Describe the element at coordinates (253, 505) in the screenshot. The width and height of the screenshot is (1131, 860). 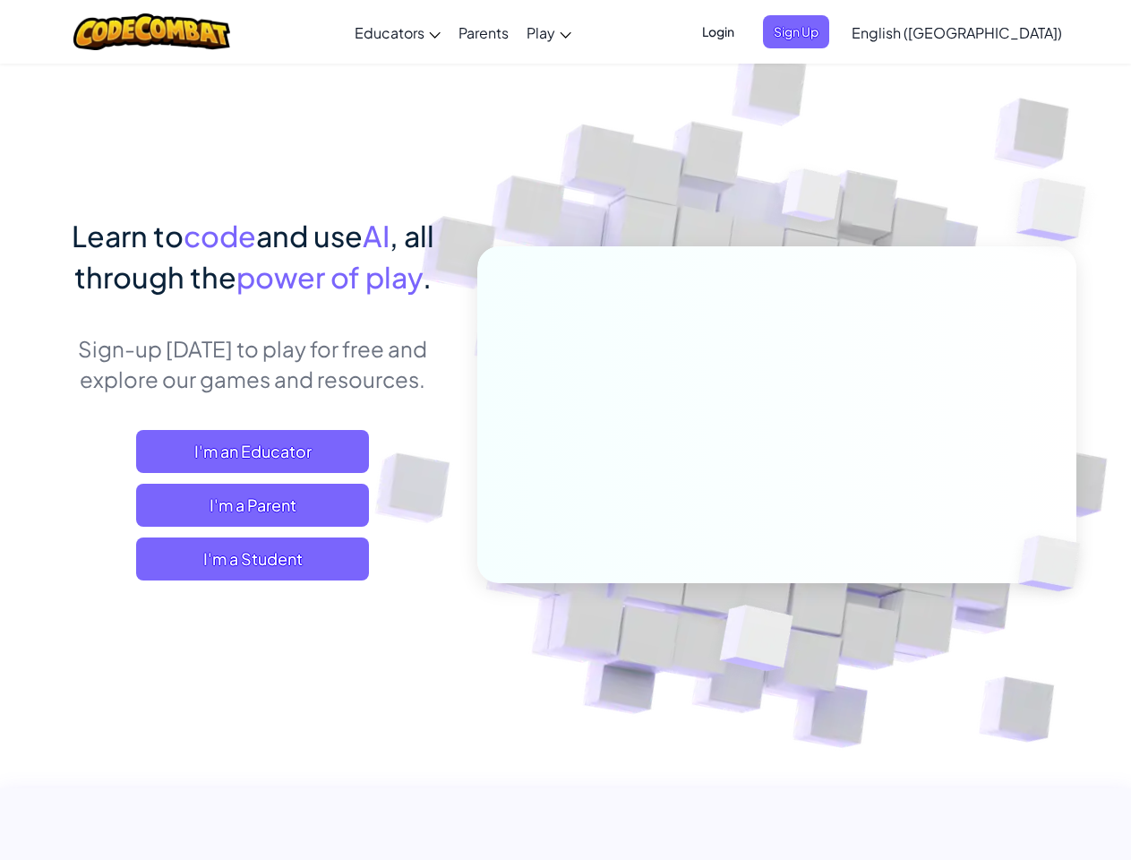
I see `span: I'm a Parent` at that location.